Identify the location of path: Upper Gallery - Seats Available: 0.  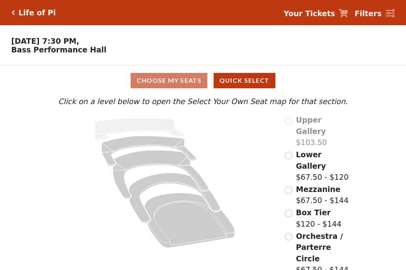
(140, 129).